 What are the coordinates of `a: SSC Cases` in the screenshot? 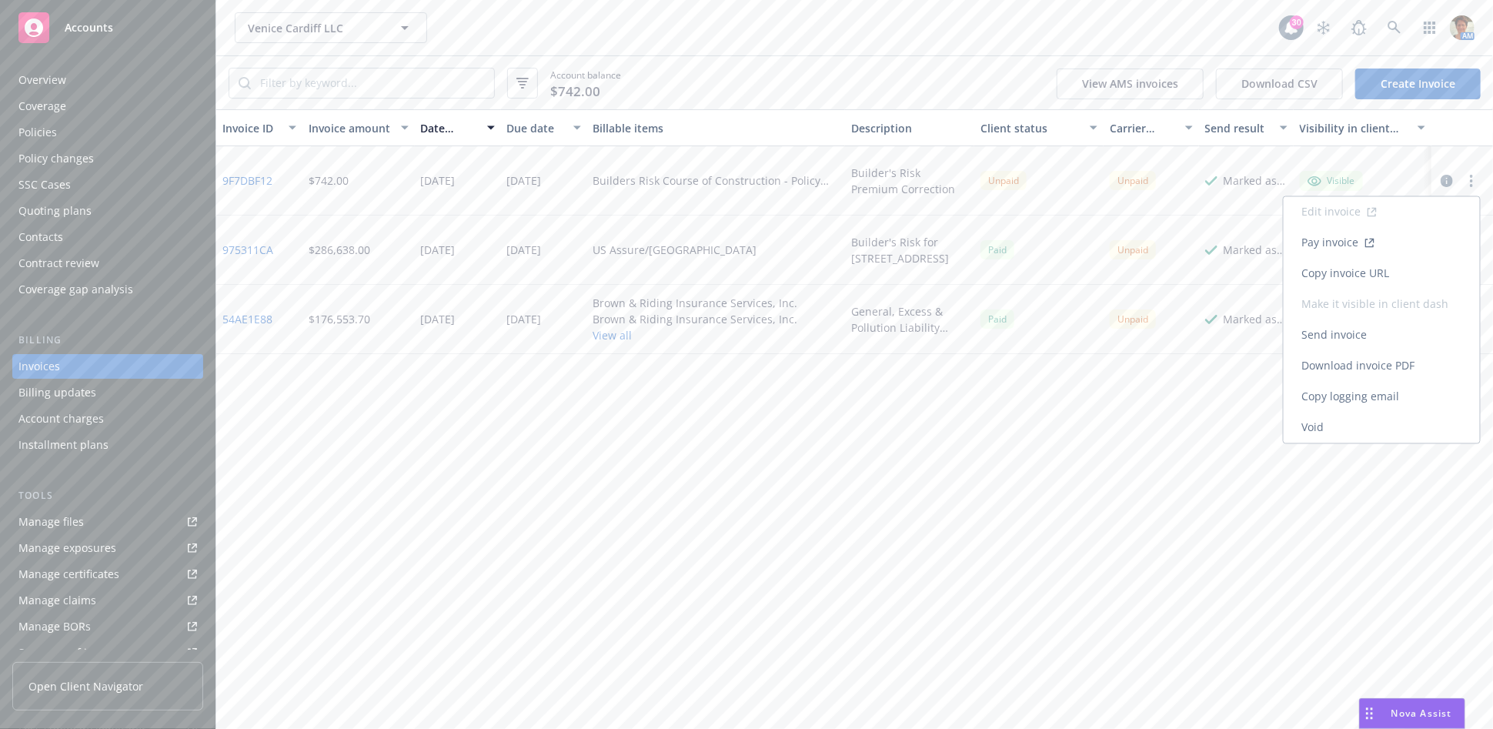 It's located at (108, 185).